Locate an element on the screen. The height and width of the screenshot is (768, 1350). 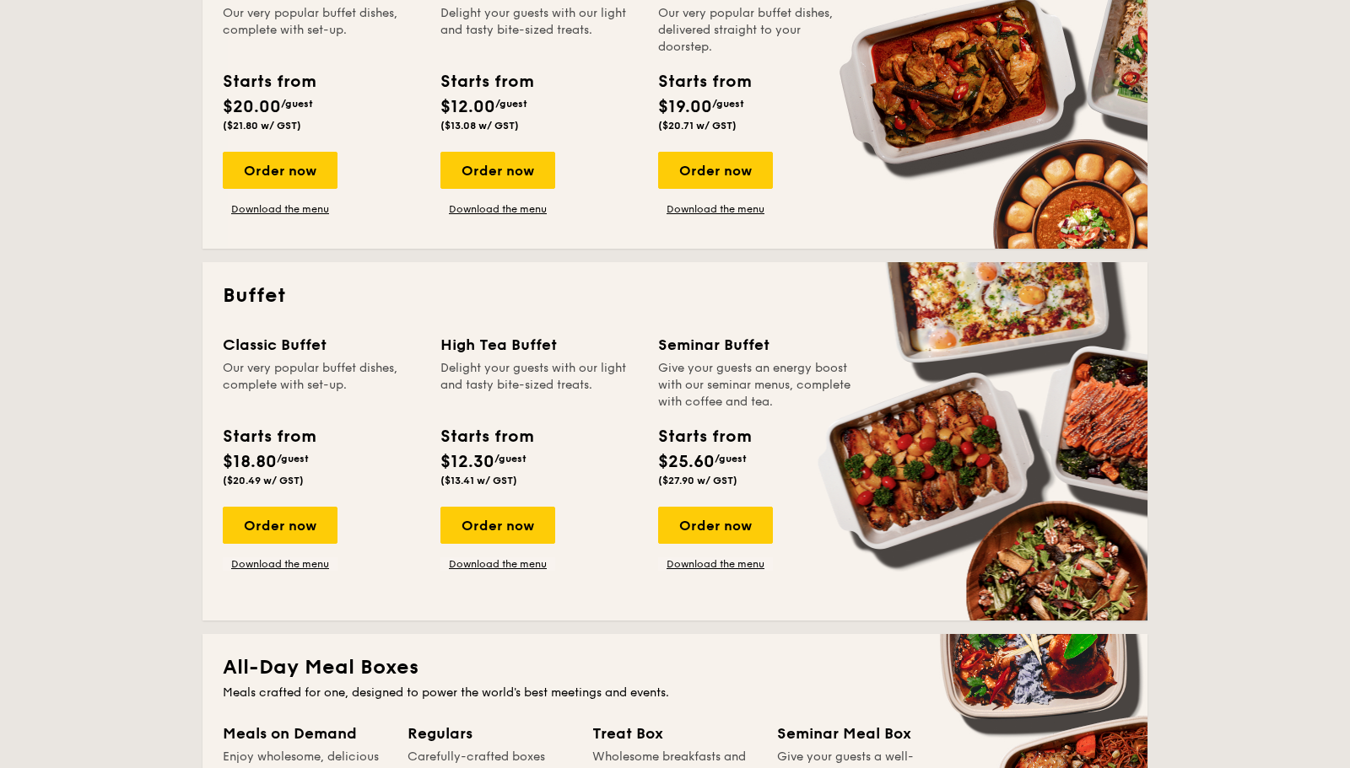
div: Give your guests an energy boost with our seminar menus, complete with coffee and tea. is located at coordinates (757, 385).